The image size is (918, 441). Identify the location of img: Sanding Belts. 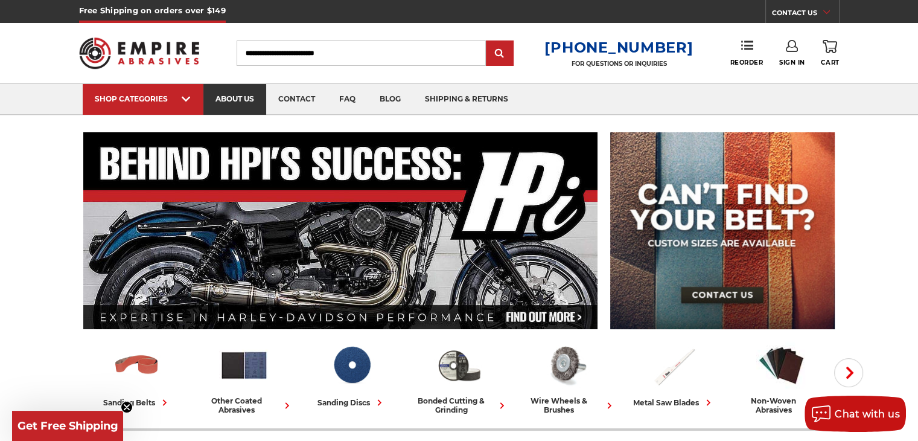
(136, 365).